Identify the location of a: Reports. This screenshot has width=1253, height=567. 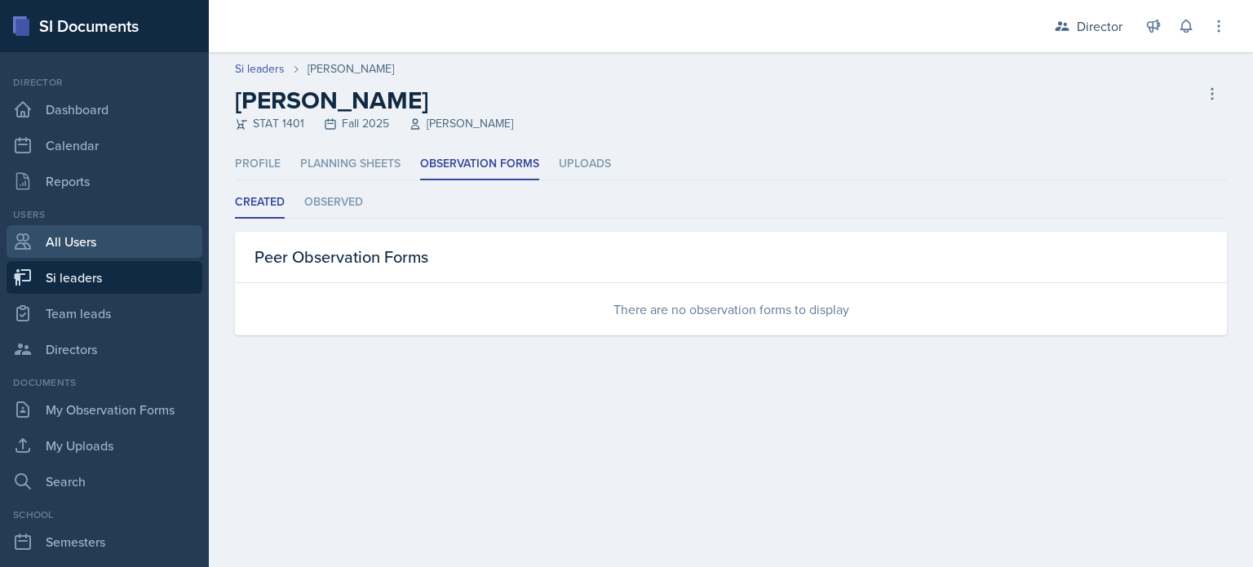
(104, 181).